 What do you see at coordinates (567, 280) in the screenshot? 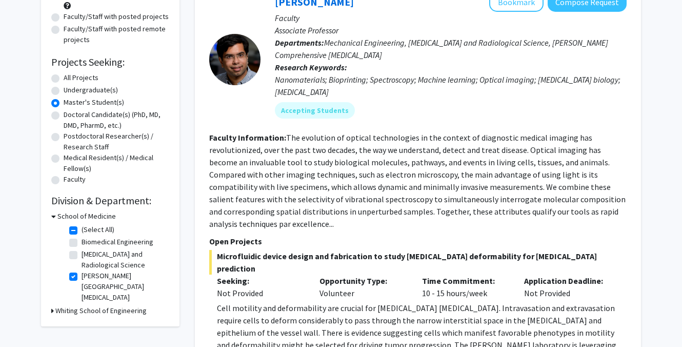
I see `p: Application Deadline:` at bounding box center [567, 280].